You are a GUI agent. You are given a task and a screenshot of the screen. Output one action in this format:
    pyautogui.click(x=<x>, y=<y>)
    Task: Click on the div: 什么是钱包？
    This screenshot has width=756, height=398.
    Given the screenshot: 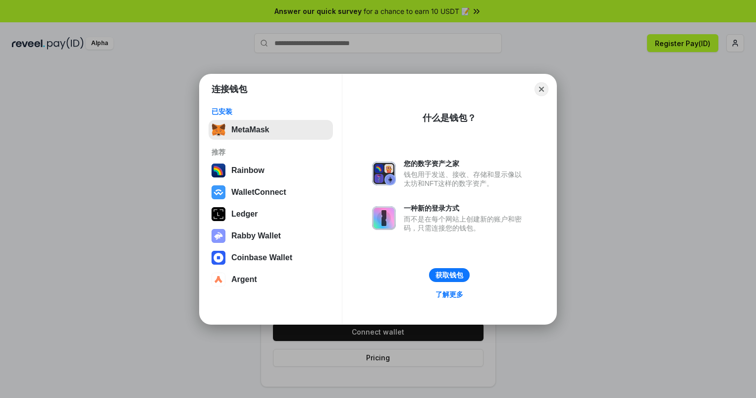 What is the action you would take?
    pyautogui.click(x=450, y=118)
    